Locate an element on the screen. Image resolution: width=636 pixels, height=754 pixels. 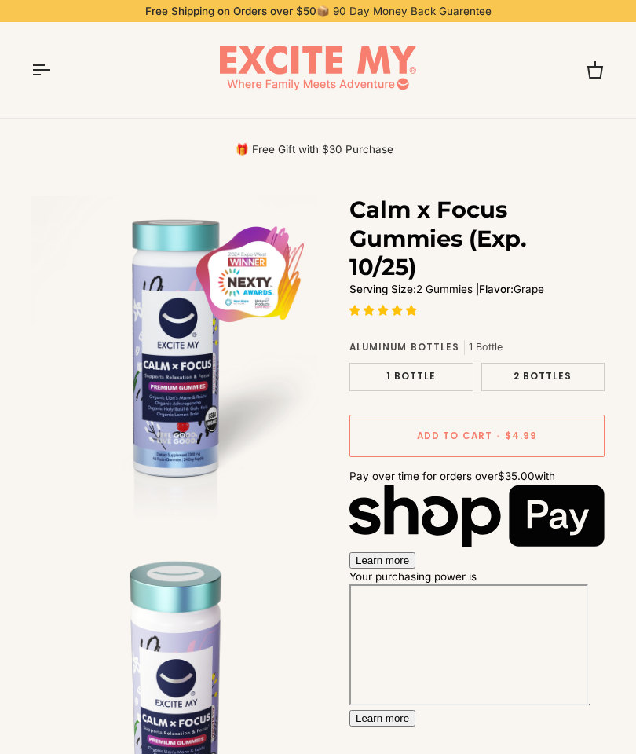
span: Aluminum Bottles is located at coordinates (405, 348).